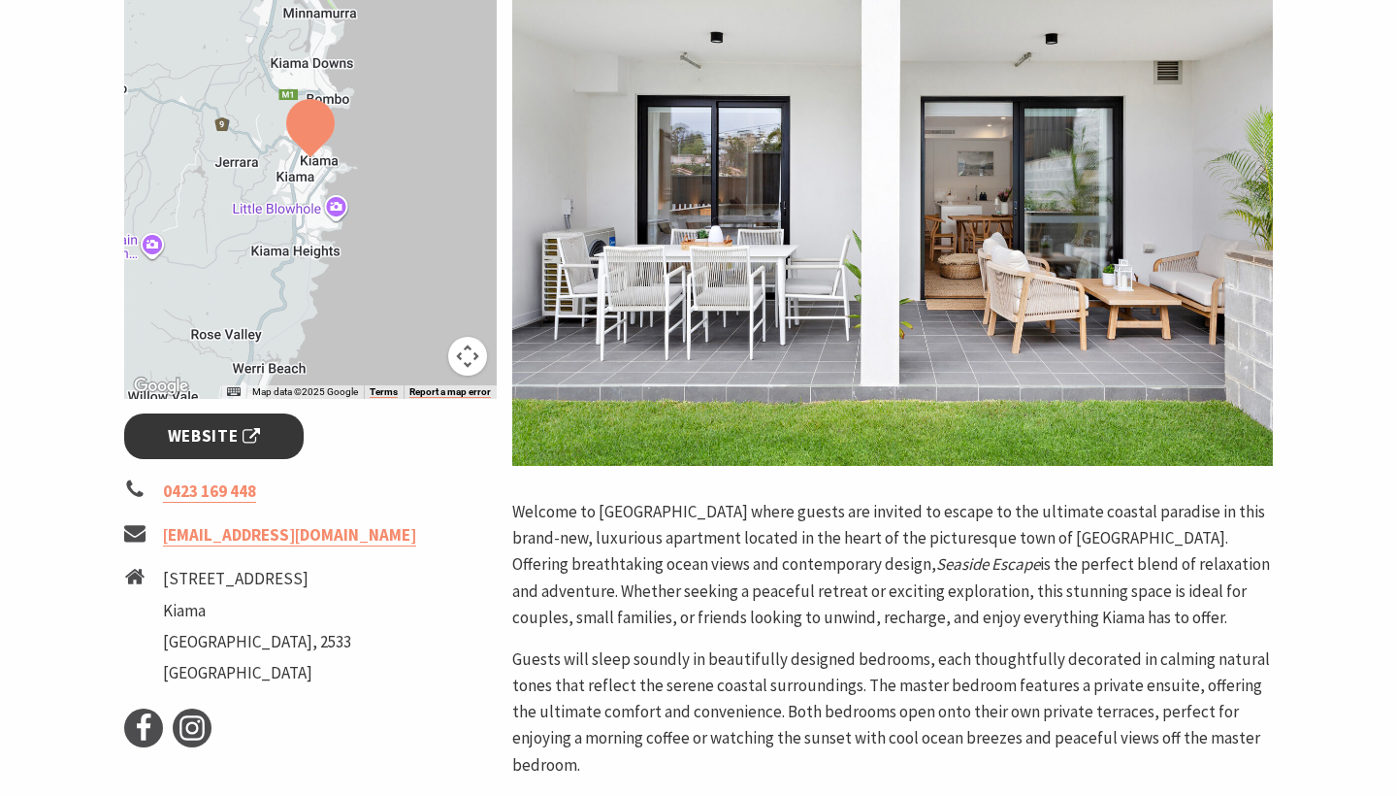  I want to click on span: Website, so click(214, 436).